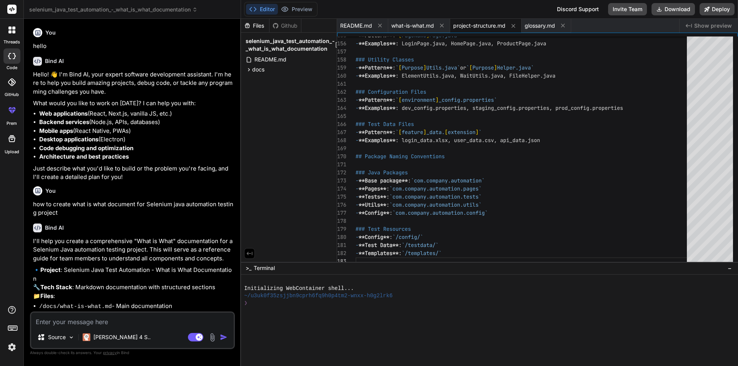 This screenshot has height=366, width=738. Describe the element at coordinates (299, 289) in the screenshot. I see `span: Initializing WebContainer shell...` at that location.